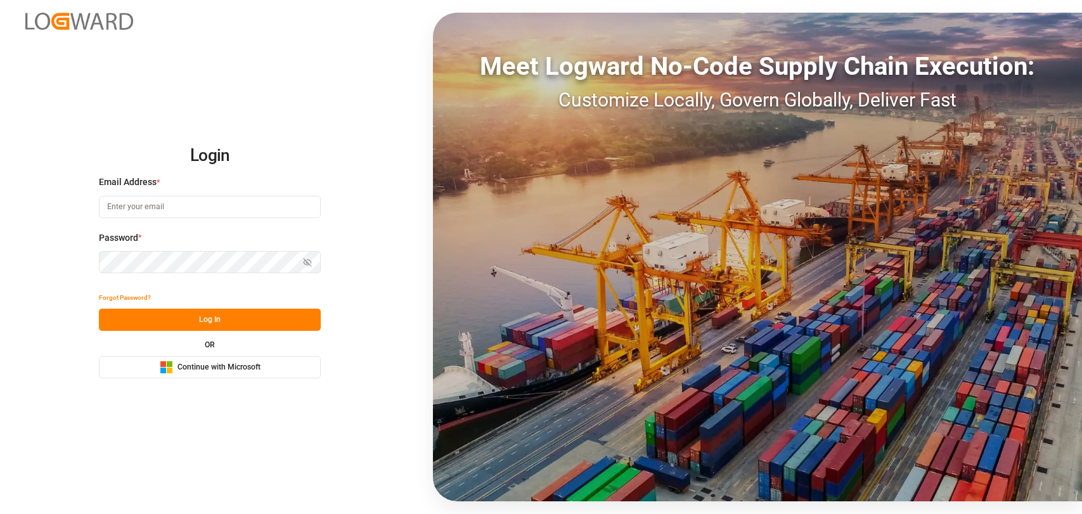 This screenshot has width=1082, height=514. Describe the element at coordinates (219, 368) in the screenshot. I see `span: Continue with Microsoft` at that location.